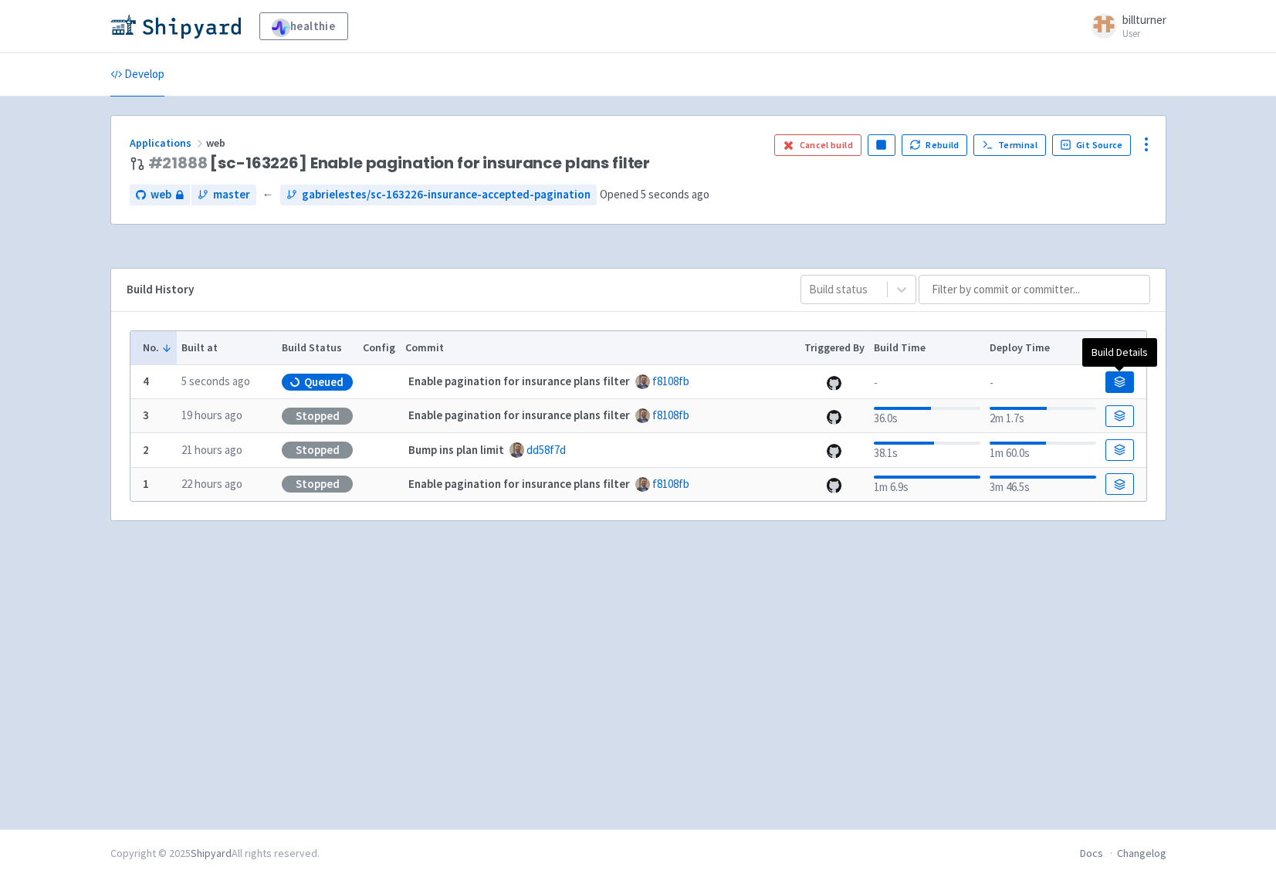 The height and width of the screenshot is (877, 1276). Describe the element at coordinates (160, 195) in the screenshot. I see `a: web` at that location.